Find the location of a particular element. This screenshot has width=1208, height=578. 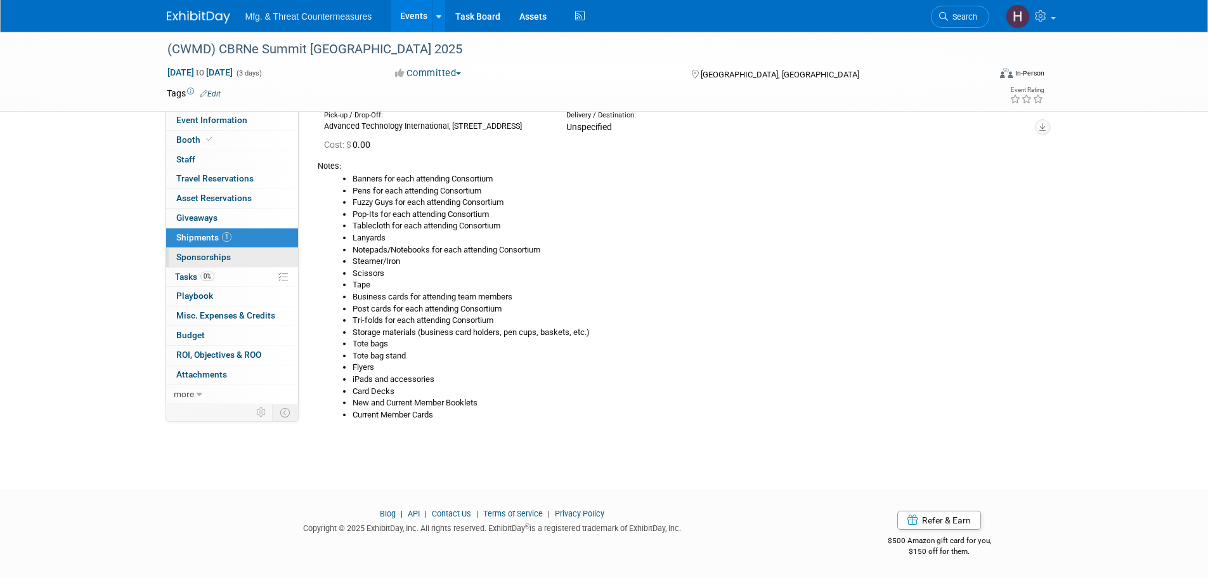

li: Business cards for attending team members is located at coordinates (692, 297).